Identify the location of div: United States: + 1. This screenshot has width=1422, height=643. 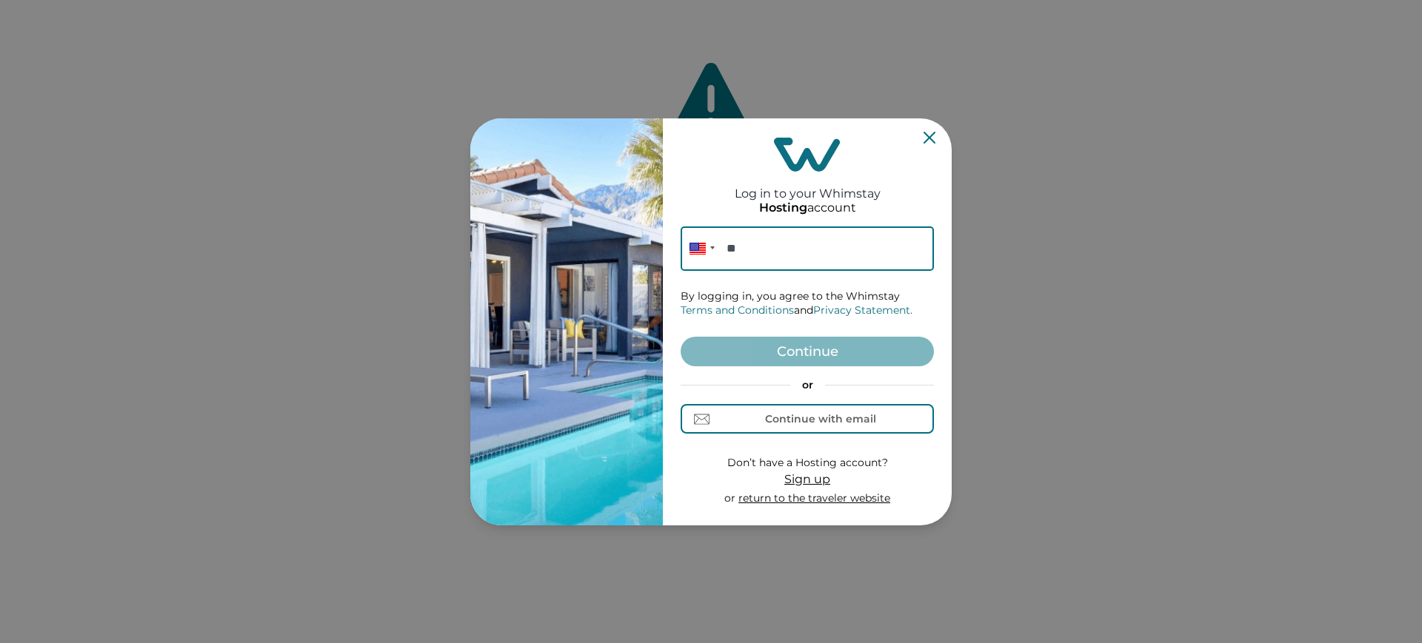
(700, 249).